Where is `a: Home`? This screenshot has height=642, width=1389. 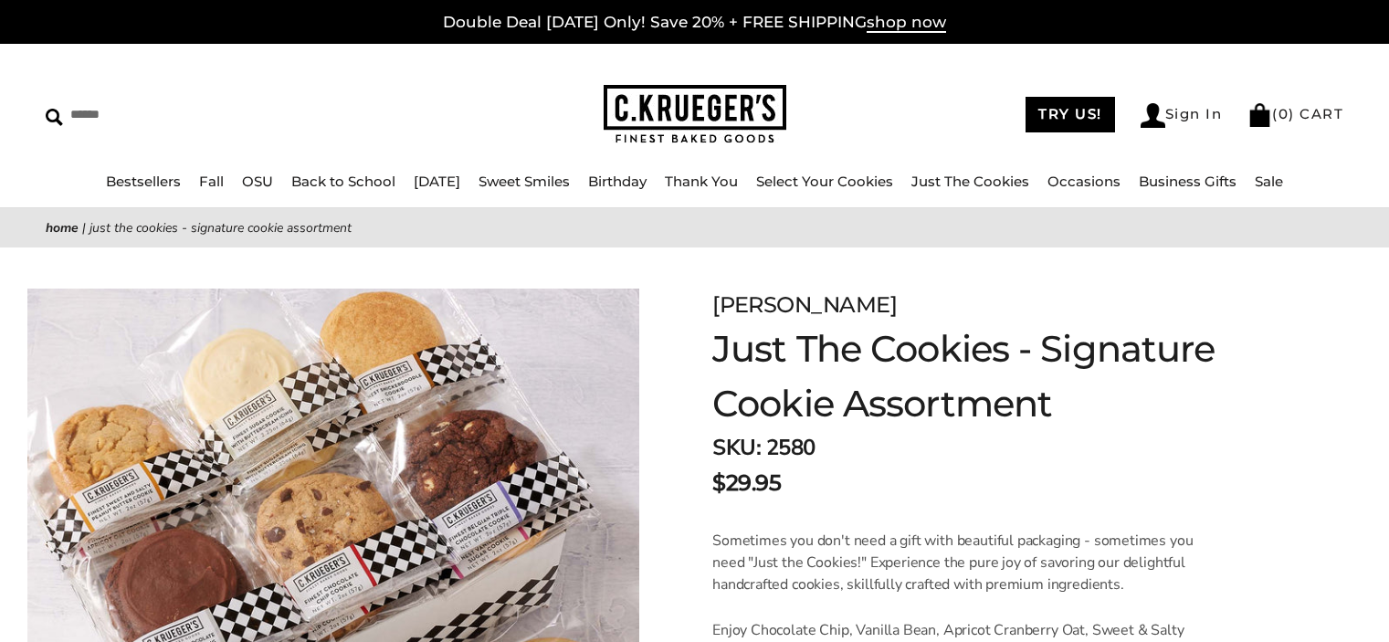 a: Home is located at coordinates (62, 227).